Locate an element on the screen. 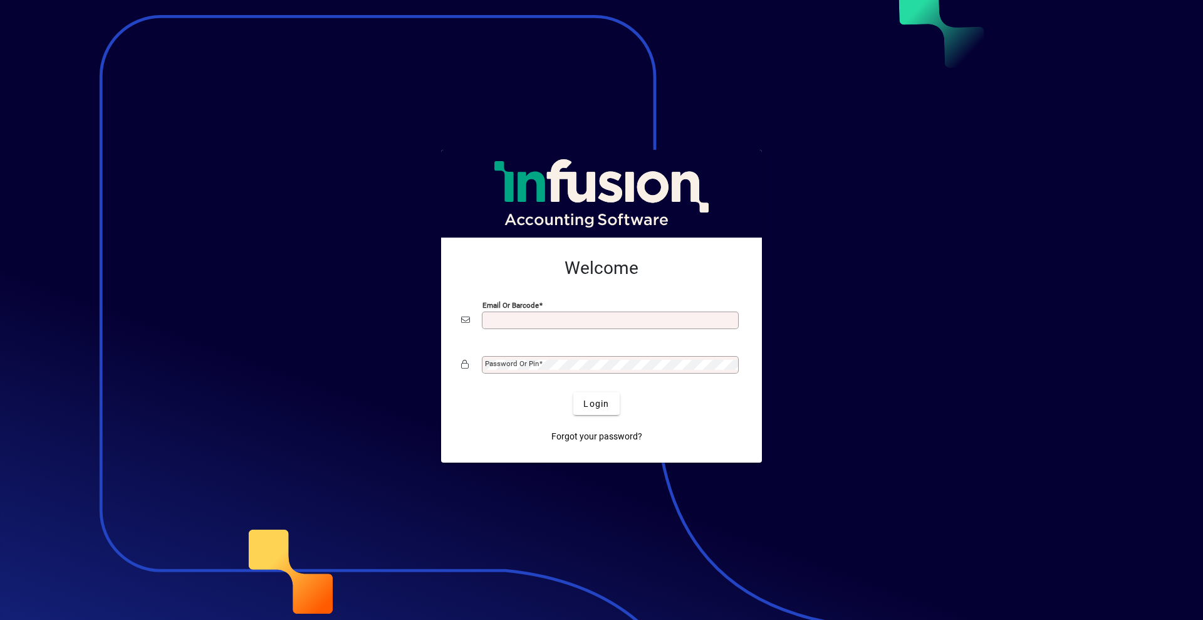 This screenshot has height=620, width=1203. h2: Welcome is located at coordinates (601, 268).